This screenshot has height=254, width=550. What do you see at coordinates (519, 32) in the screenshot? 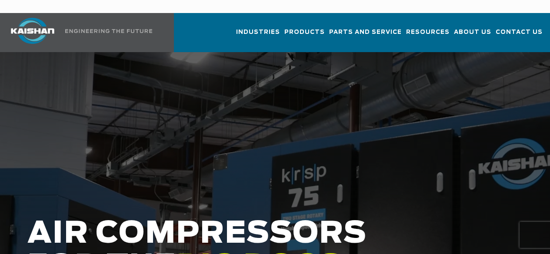
I see `span: Contact Us` at bounding box center [519, 32].